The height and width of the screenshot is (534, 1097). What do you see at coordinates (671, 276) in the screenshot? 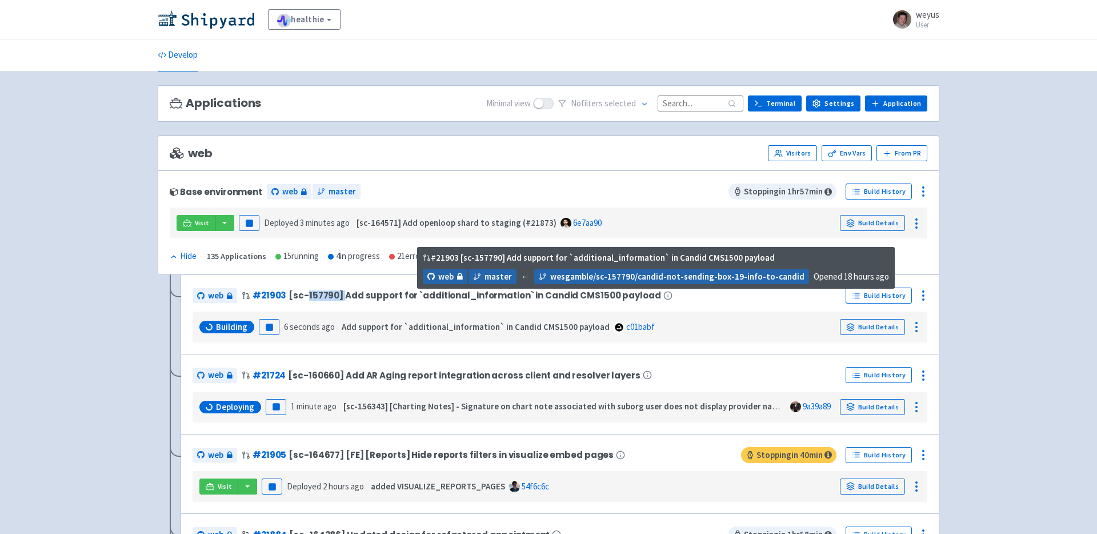
I see `a: wesgamble/sc-157790/candid-not-sending-box-19-info-to-candid` at bounding box center [671, 276].